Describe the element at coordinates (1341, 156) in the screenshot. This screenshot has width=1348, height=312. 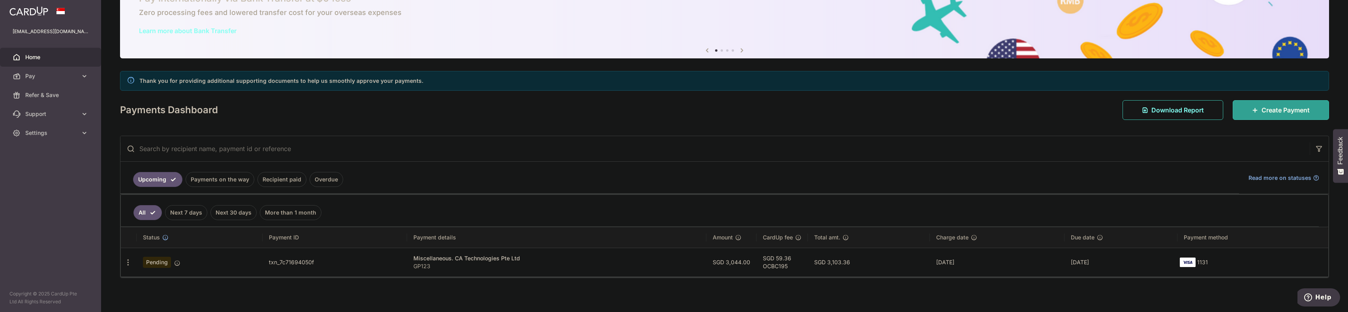
I see `button: Feedback - Show survey` at that location.